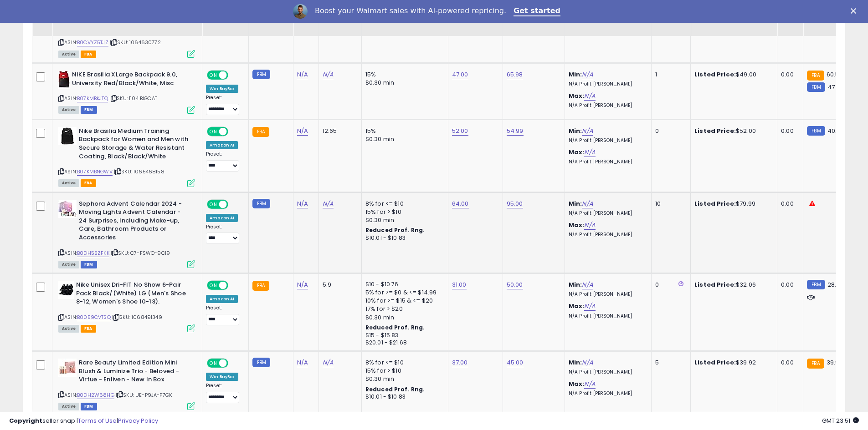 This screenshot has height=430, width=868. I want to click on span: | SKU: 1104 BIGCAT, so click(133, 98).